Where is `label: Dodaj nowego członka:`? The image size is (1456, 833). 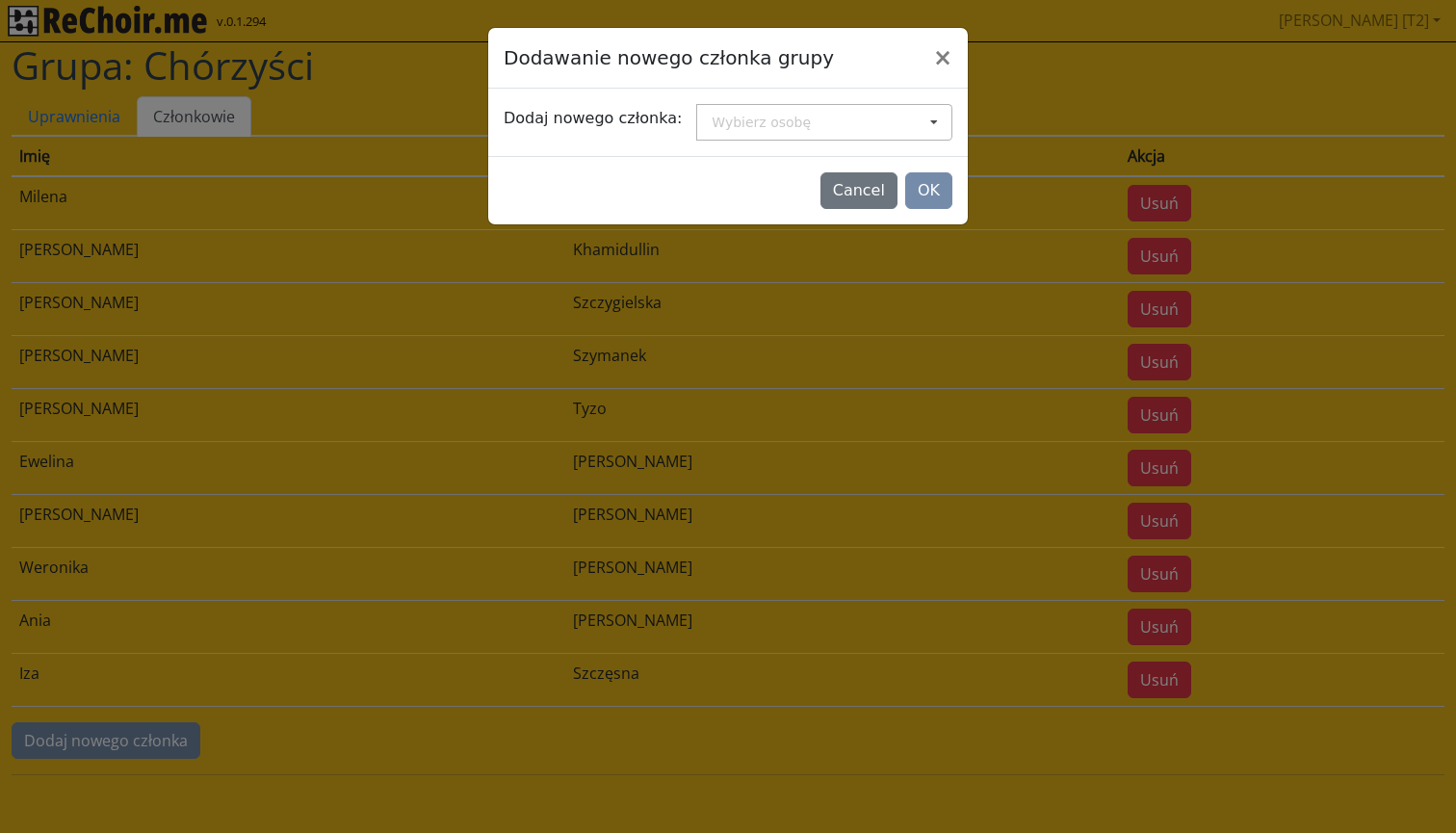
label: Dodaj nowego członka: is located at coordinates (592, 118).